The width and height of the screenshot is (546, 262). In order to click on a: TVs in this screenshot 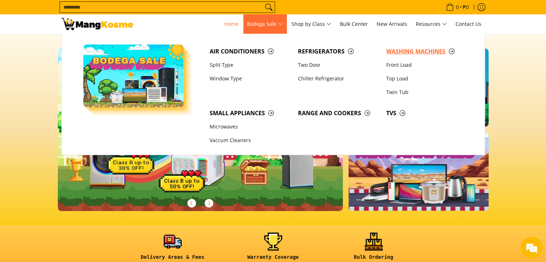, I will do `click(427, 113)`.